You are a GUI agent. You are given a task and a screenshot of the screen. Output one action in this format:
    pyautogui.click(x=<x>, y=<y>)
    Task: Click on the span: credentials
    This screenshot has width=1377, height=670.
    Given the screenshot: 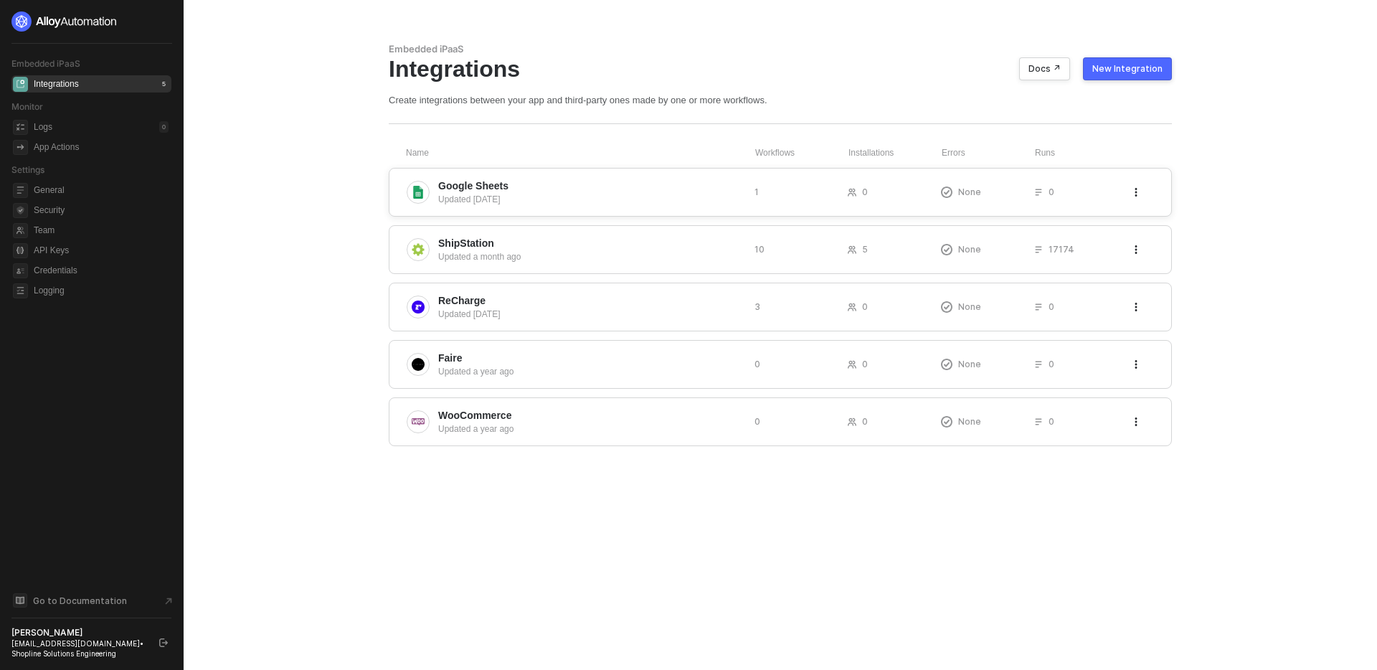 What is the action you would take?
    pyautogui.click(x=20, y=270)
    